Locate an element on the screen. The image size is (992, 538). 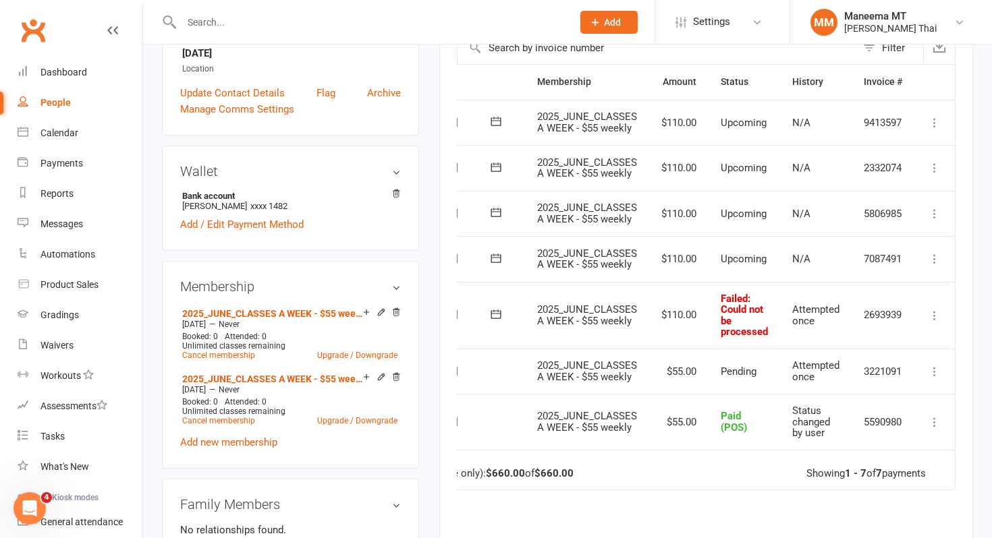
strong: 1 - 7 is located at coordinates (855, 474).